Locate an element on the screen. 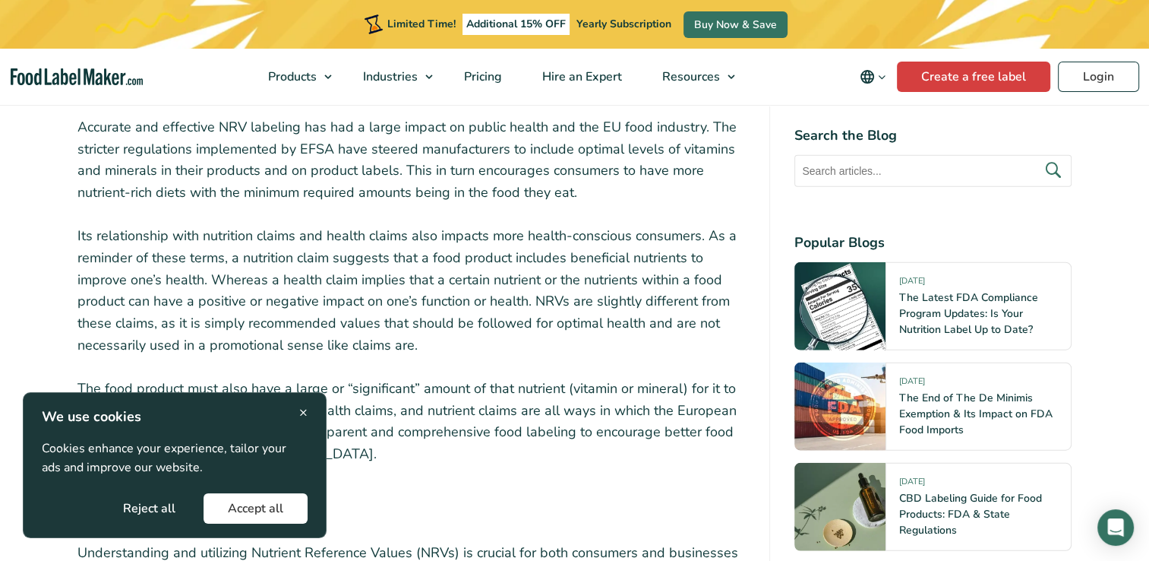  a: Resources is located at coordinates (693, 77).